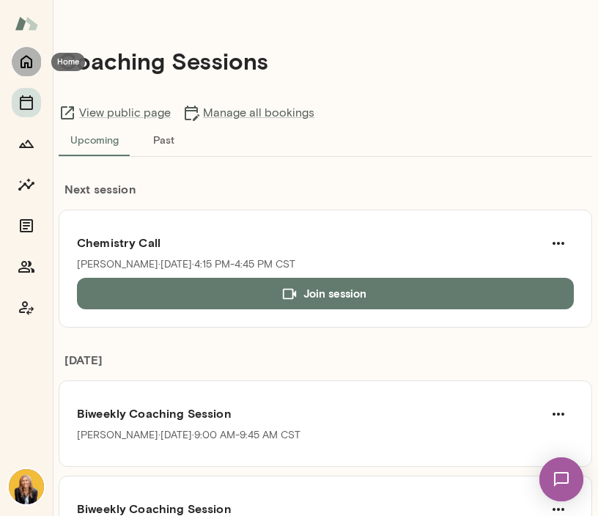 This screenshot has width=598, height=516. Describe the element at coordinates (325, 195) in the screenshot. I see `h6: Next session` at that location.